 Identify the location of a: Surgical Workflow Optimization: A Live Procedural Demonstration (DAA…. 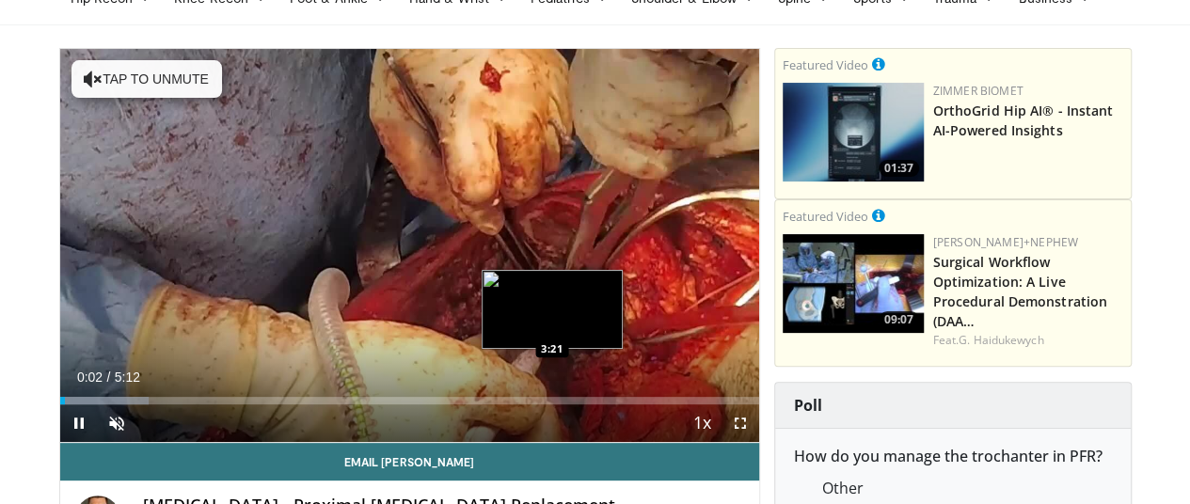
(1020, 292).